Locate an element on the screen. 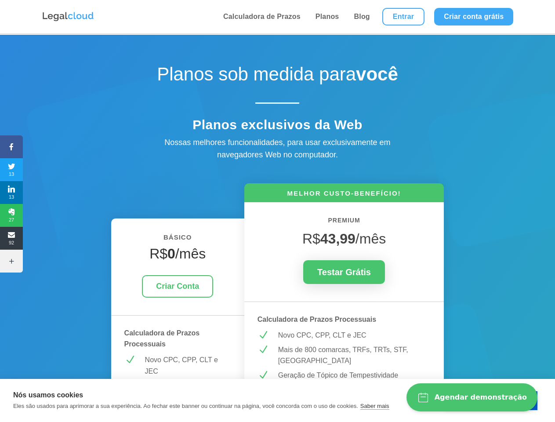 The width and height of the screenshot is (555, 422). p: Eles são usados para aprimorar a sua experiência. Ao fechar este banner ou continuar na página, v... is located at coordinates (185, 405).